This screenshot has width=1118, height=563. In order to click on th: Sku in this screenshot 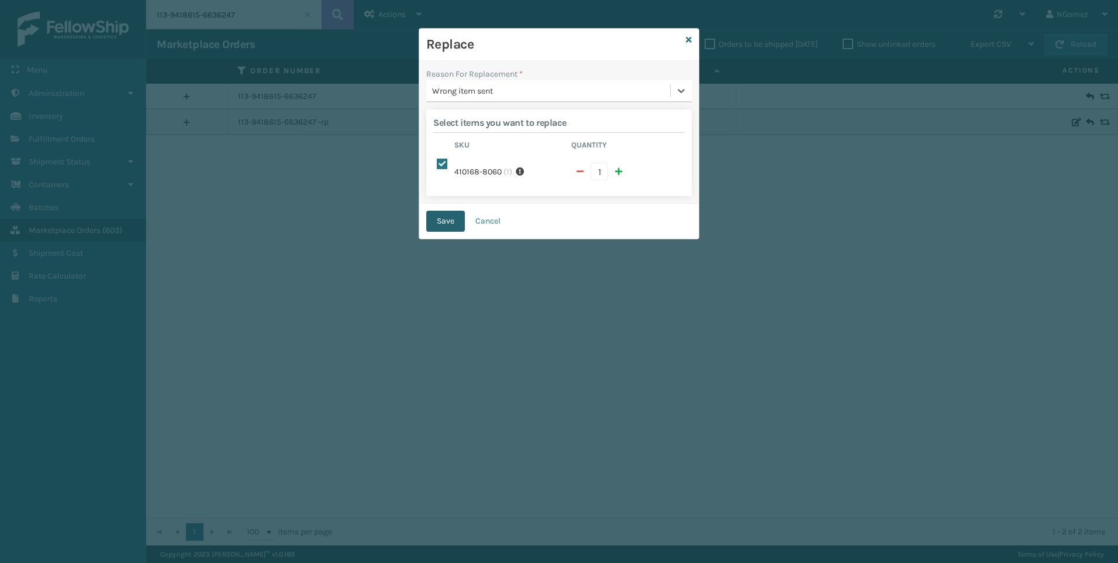, I will do `click(509, 147)`.